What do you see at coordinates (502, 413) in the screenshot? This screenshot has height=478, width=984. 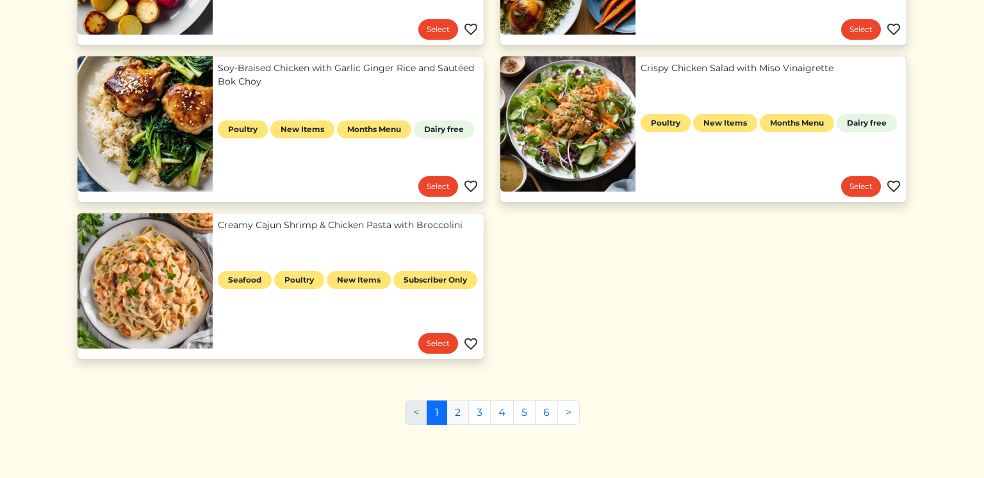 I see `a: 4` at bounding box center [502, 413].